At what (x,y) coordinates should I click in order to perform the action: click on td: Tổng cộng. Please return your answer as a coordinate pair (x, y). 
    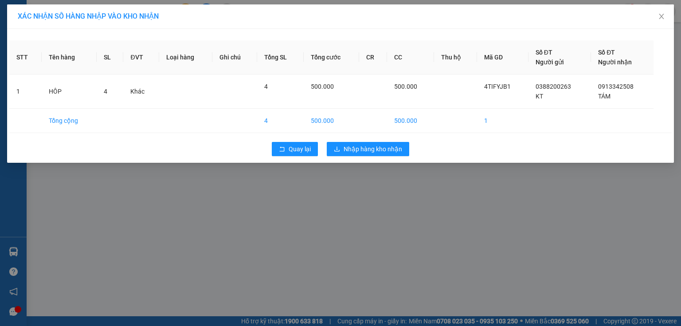
    Looking at the image, I should click on (69, 121).